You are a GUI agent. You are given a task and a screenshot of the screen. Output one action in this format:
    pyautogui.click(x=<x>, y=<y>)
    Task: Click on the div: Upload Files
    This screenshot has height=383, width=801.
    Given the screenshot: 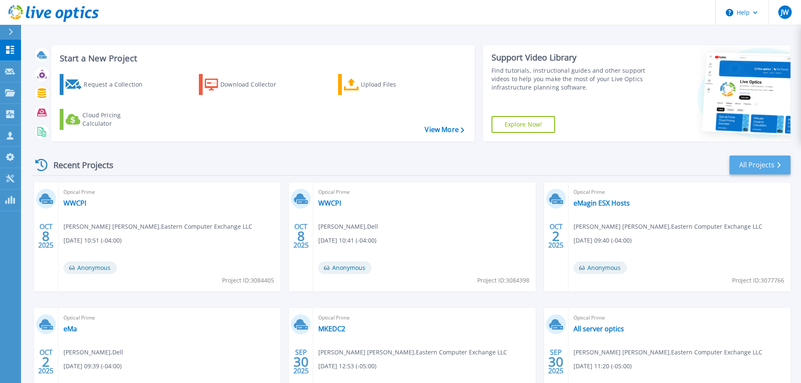 What is the action you would take?
    pyautogui.click(x=394, y=84)
    